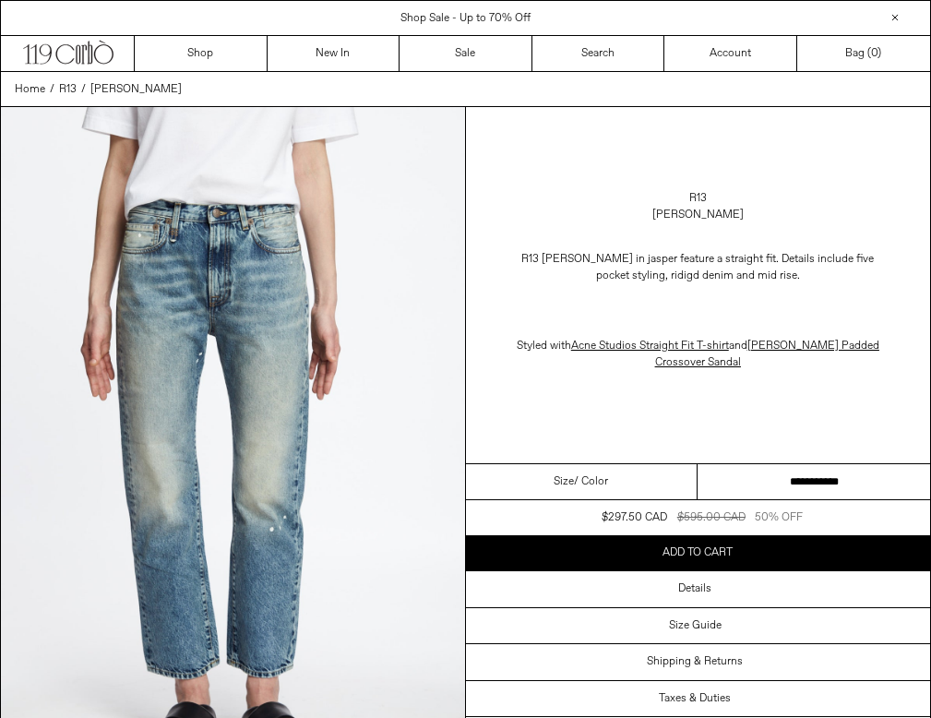 This screenshot has width=931, height=718. Describe the element at coordinates (650, 346) in the screenshot. I see `span: Acne Studios Straight Fit T-shirt` at that location.